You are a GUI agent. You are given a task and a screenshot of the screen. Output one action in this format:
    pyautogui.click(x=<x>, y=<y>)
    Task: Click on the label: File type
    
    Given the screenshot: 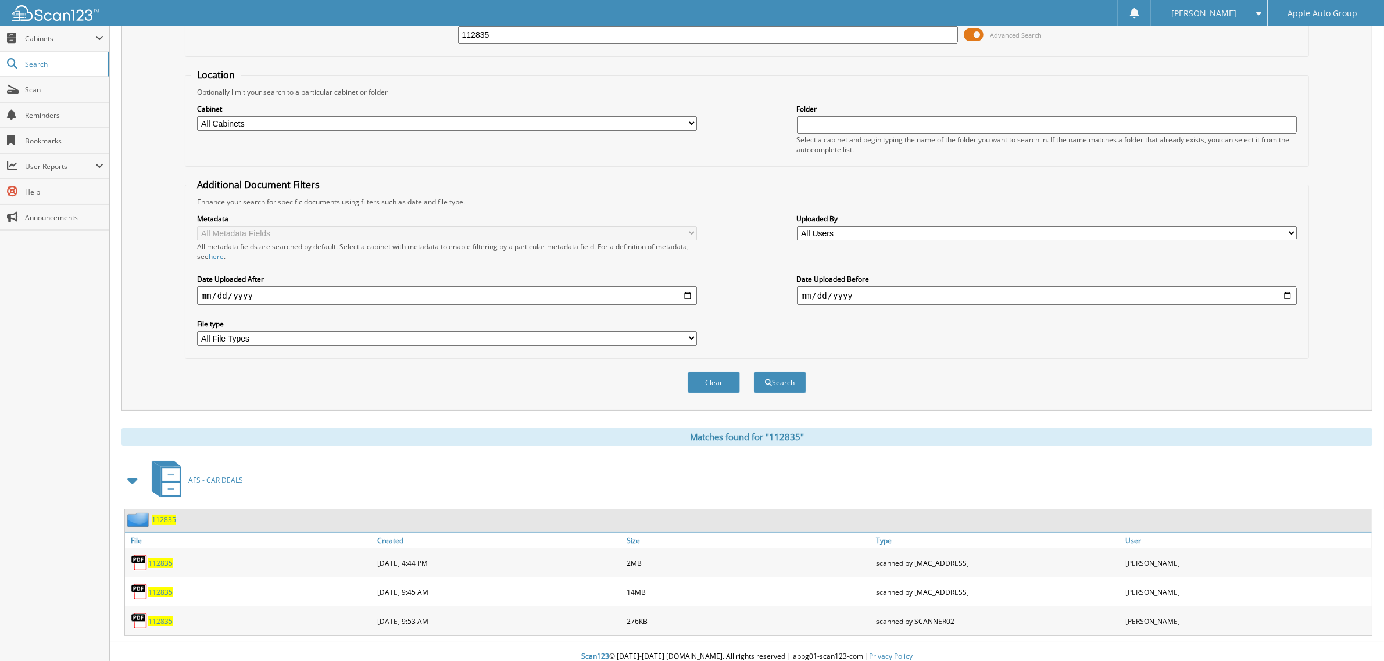 What is the action you would take?
    pyautogui.click(x=447, y=324)
    